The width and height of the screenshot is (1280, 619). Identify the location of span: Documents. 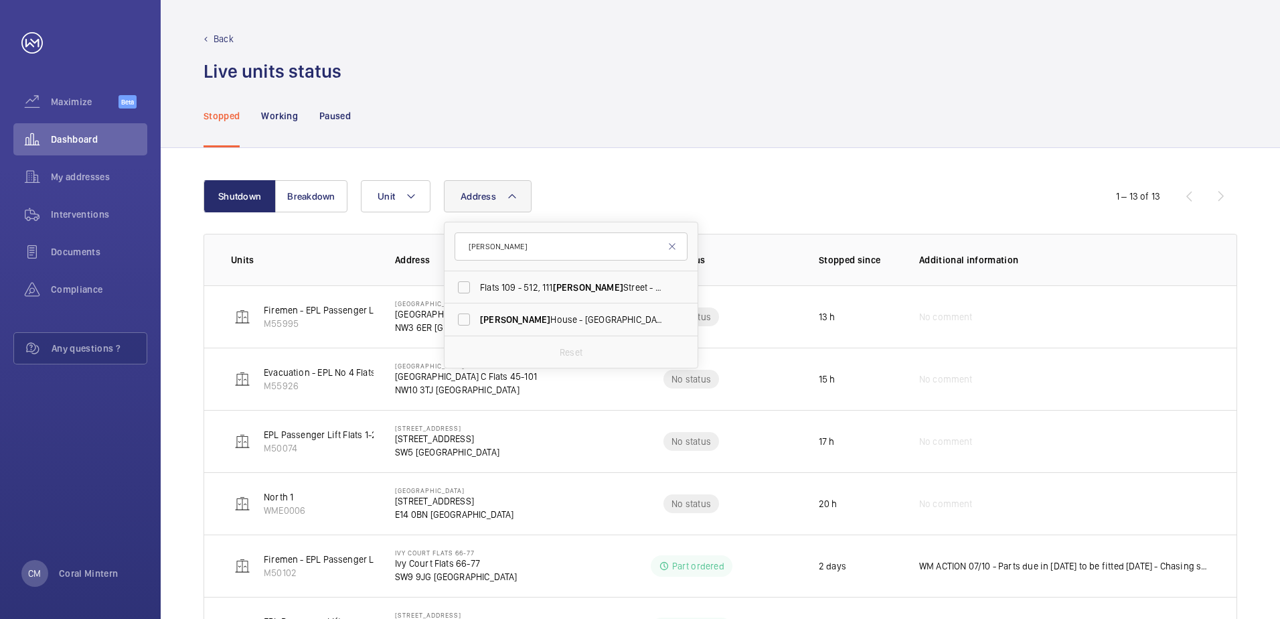
(99, 252).